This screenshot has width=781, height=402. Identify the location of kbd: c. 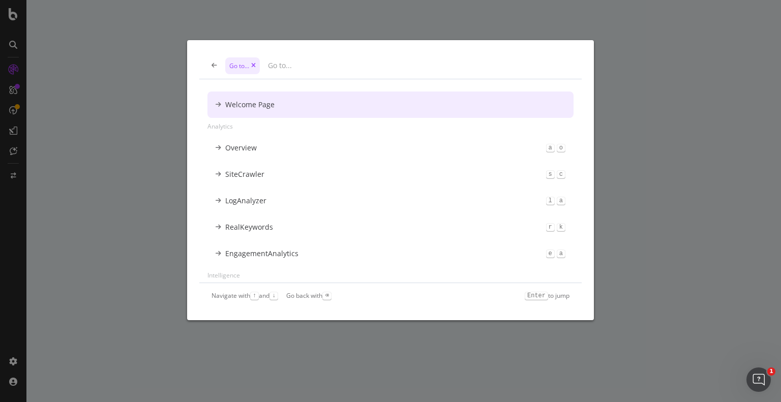
(561, 174).